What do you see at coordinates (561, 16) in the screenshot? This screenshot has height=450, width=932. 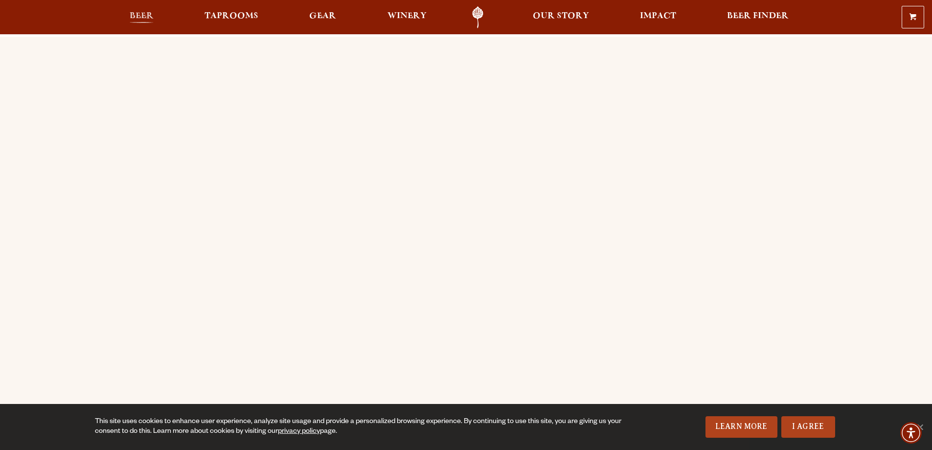 I see `span: Our Story` at bounding box center [561, 16].